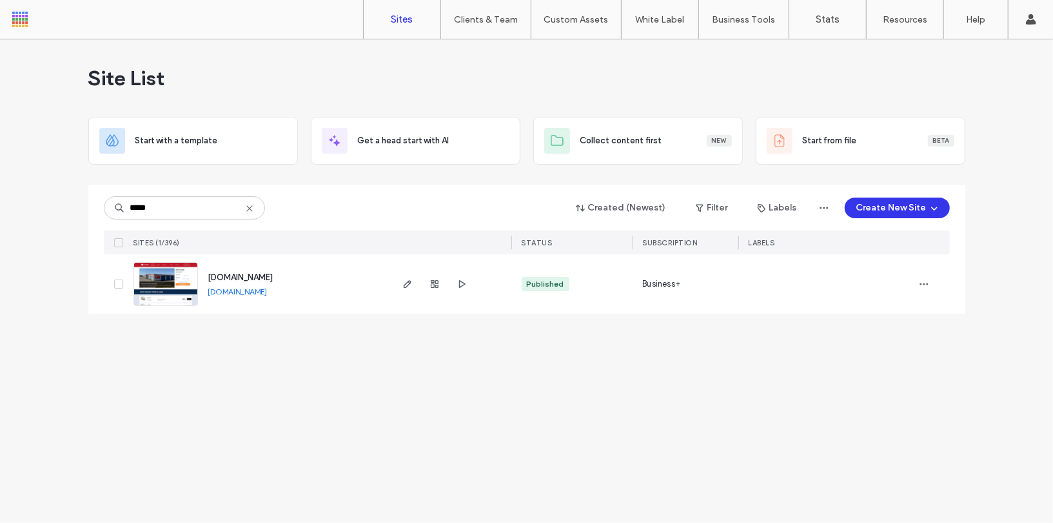  I want to click on div: Start from fileBeta, so click(861, 141).